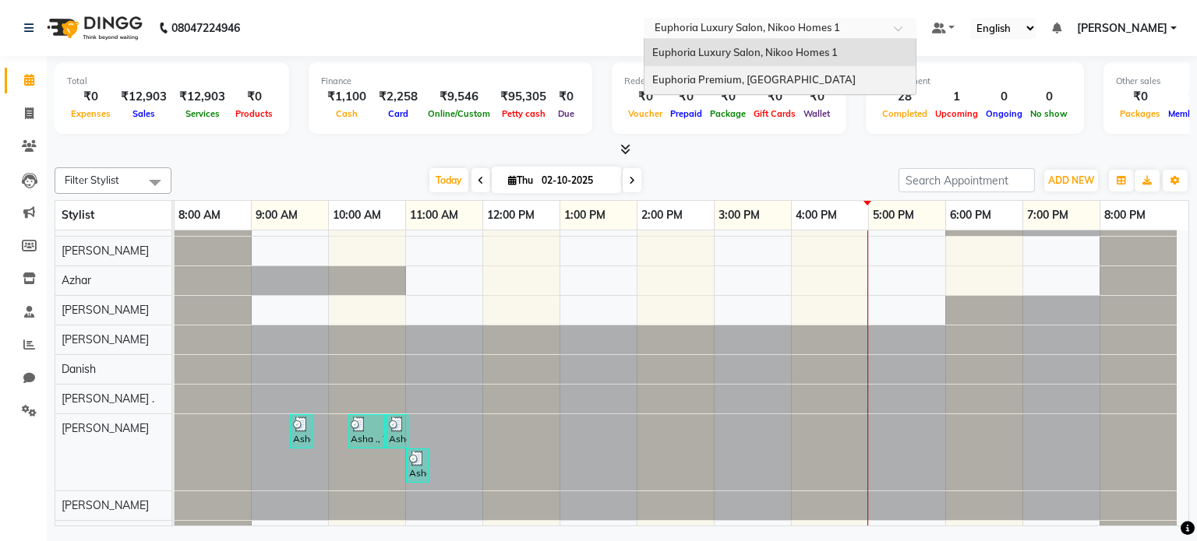  What do you see at coordinates (576, 181) in the screenshot?
I see `input: 2025-10-02` at bounding box center [576, 181].